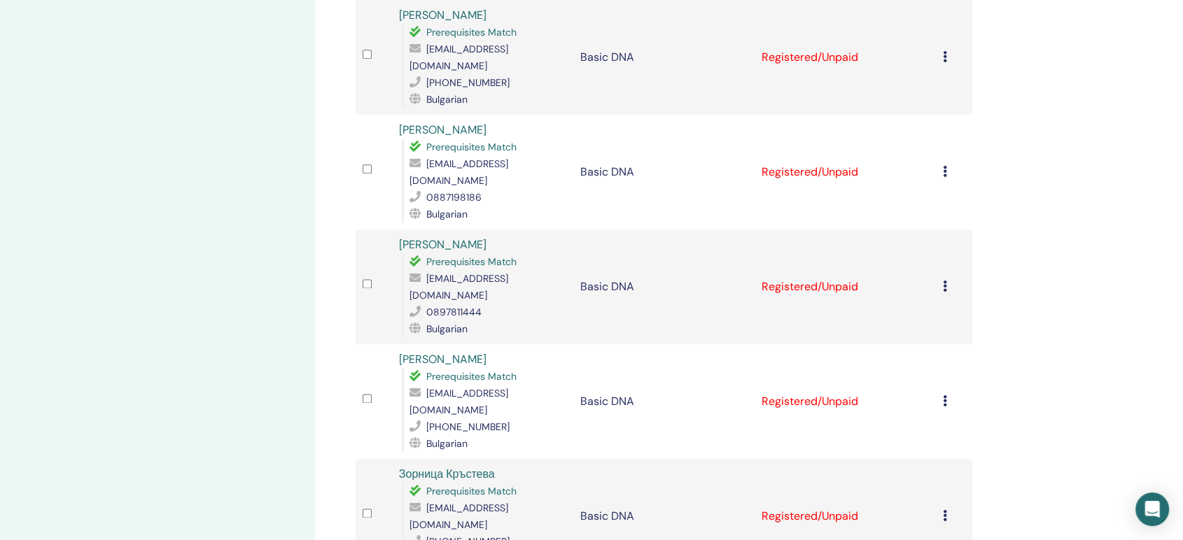 The image size is (1183, 540). I want to click on a: Зорница Кръстева, so click(447, 474).